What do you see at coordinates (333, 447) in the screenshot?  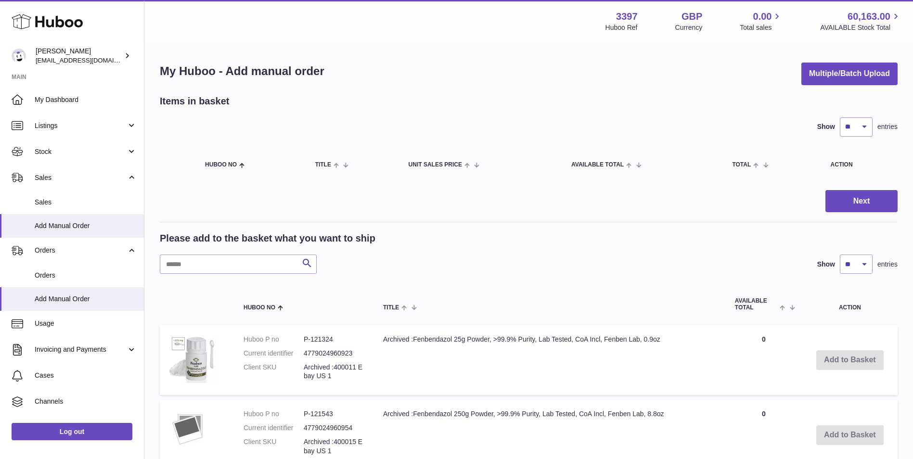 I see `dd: Archived :400015 Ebay US 1` at bounding box center [333, 447].